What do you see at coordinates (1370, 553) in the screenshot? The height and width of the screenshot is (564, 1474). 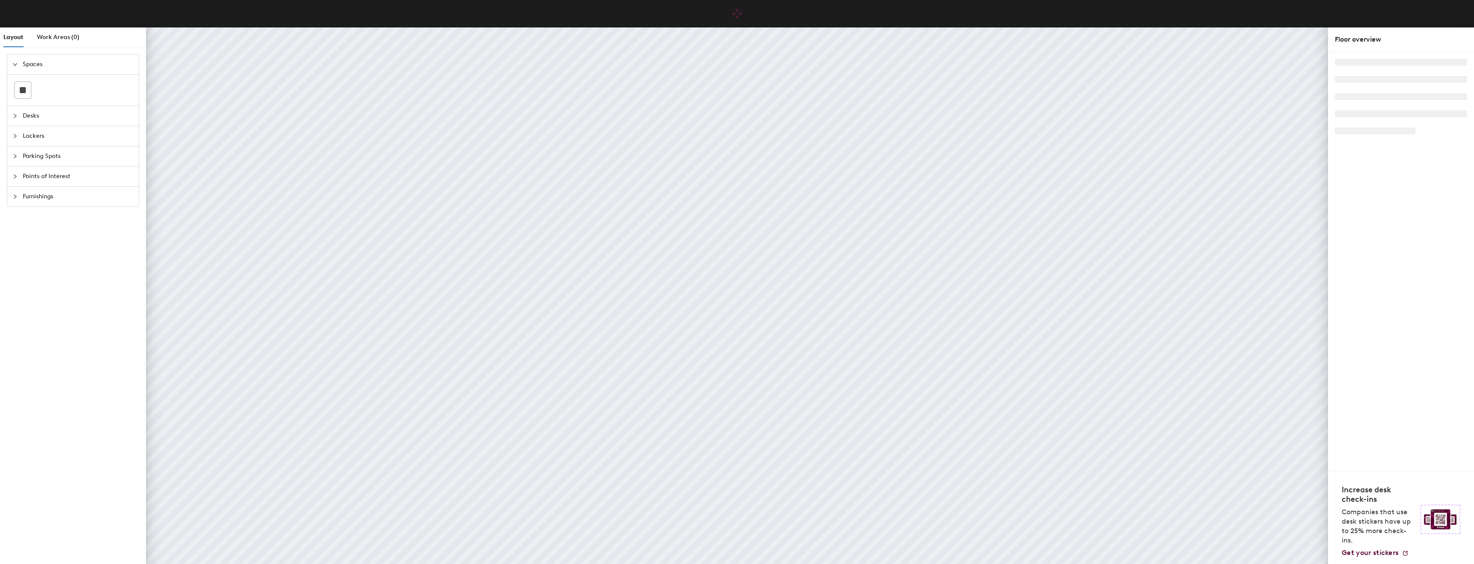 I see `span: Get your stickers` at bounding box center [1370, 553].